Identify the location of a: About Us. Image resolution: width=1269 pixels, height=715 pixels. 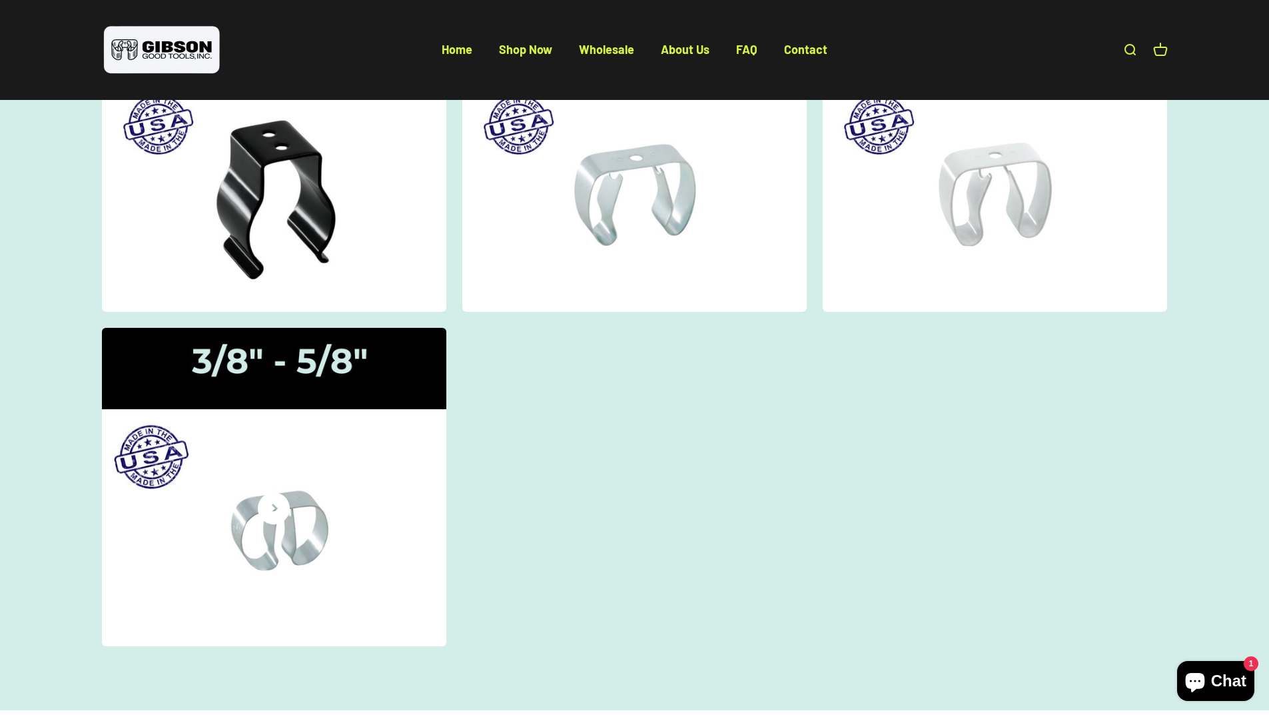
(685, 49).